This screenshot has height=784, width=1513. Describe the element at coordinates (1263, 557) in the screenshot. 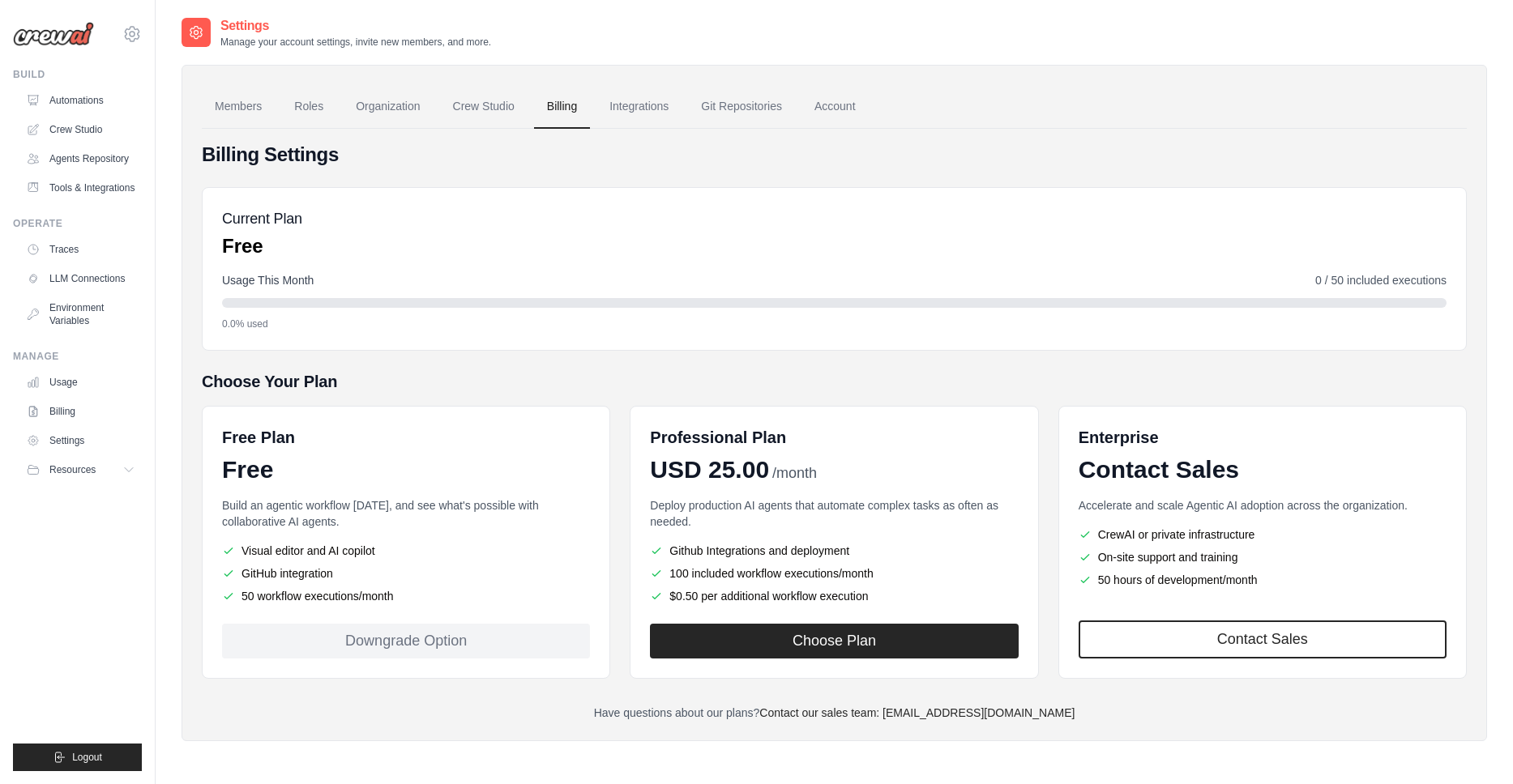

I see `li: On-site support and training` at that location.